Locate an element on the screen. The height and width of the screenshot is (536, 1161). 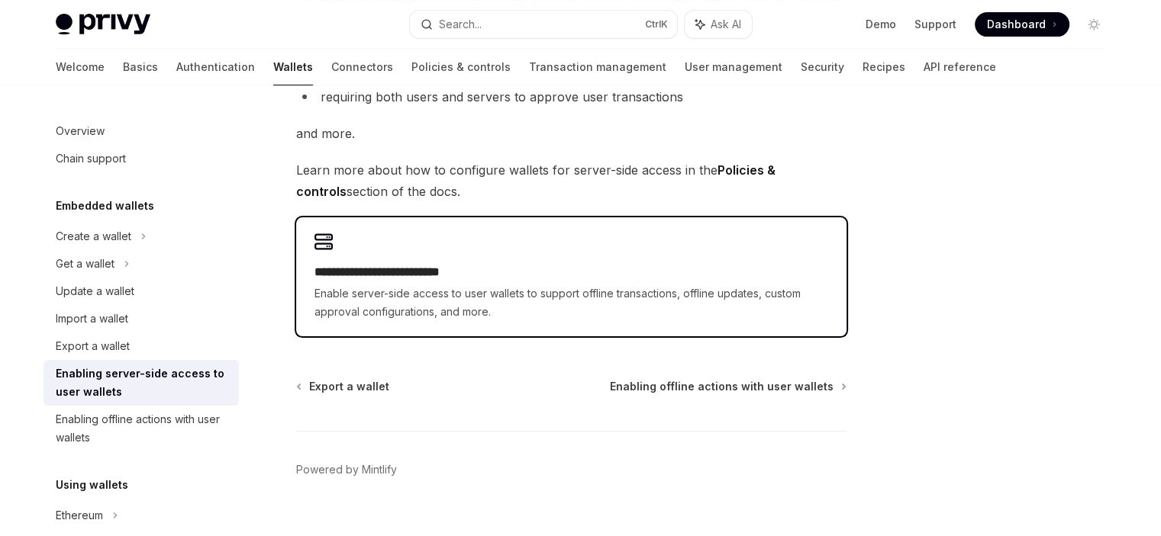
h5: Embedded wallets is located at coordinates (105, 206).